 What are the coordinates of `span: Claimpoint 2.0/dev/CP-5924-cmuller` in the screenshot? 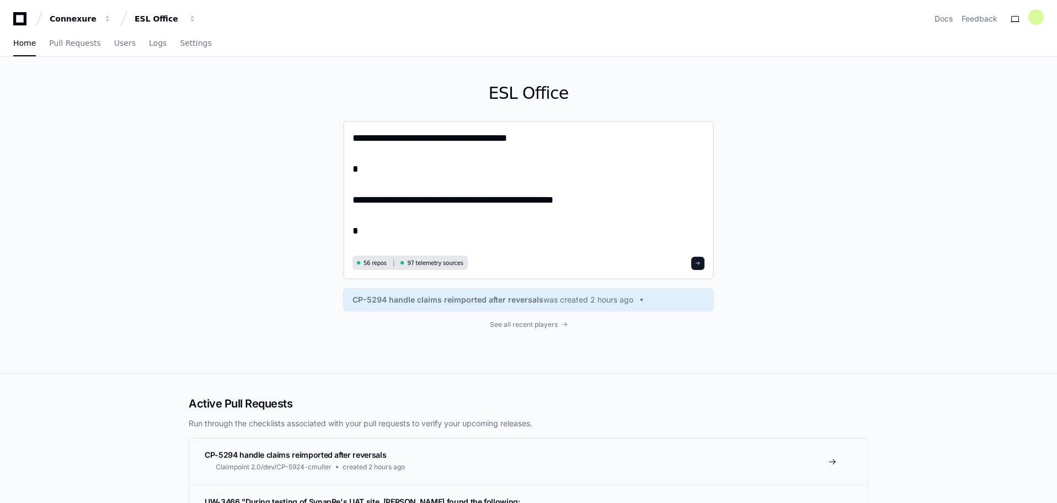 It's located at (274, 467).